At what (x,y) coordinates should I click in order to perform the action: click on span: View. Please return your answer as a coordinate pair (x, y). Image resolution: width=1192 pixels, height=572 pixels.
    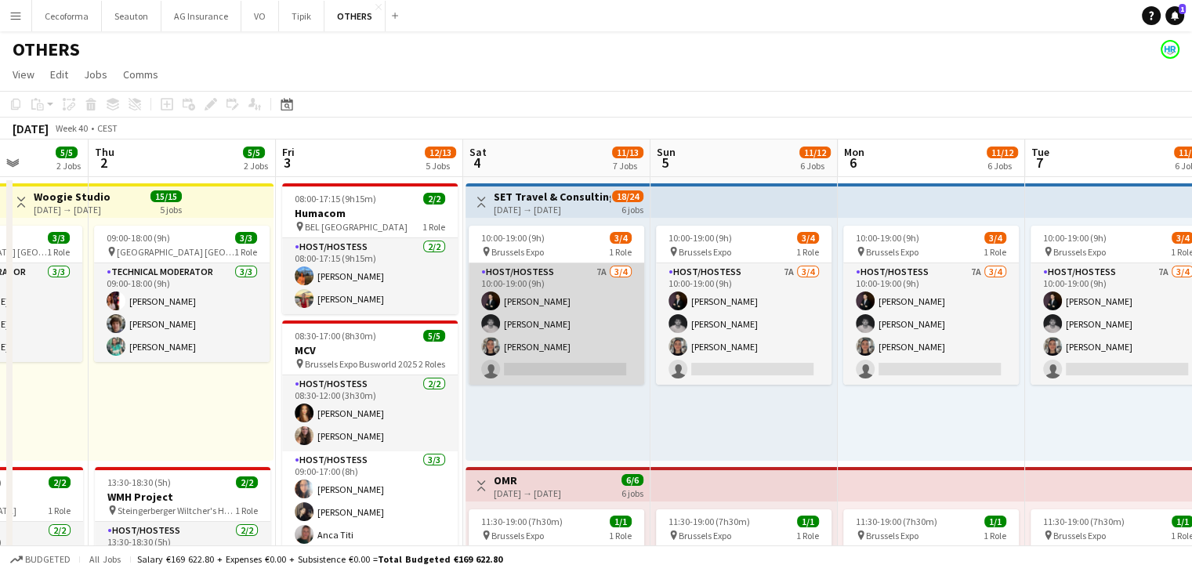
    Looking at the image, I should click on (24, 74).